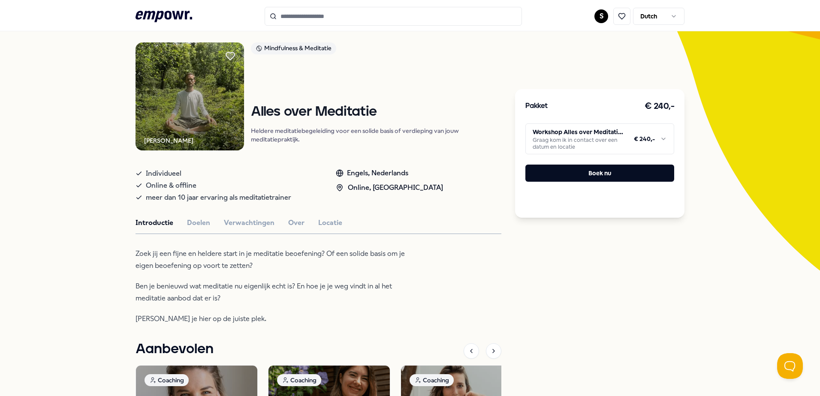 Image resolution: width=820 pixels, height=396 pixels. I want to click on input: Search for products, categories or subcategories, so click(393, 16).